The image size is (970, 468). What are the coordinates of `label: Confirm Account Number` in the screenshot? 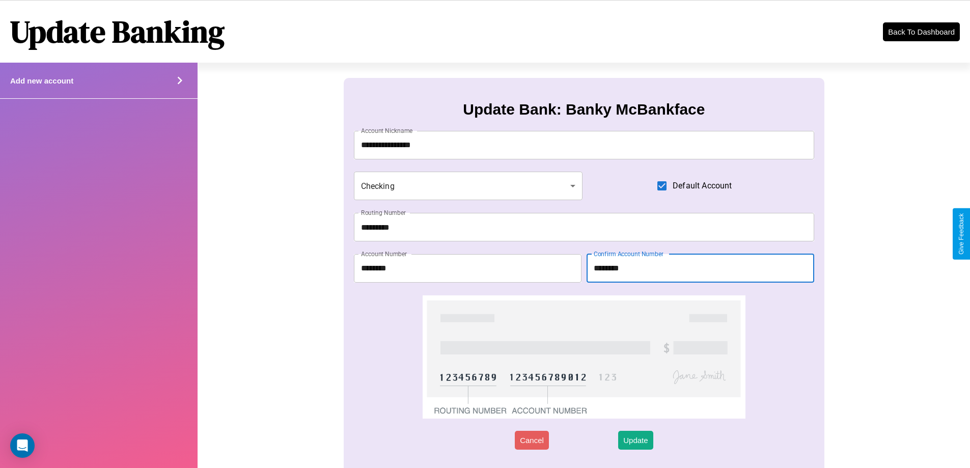 It's located at (628, 254).